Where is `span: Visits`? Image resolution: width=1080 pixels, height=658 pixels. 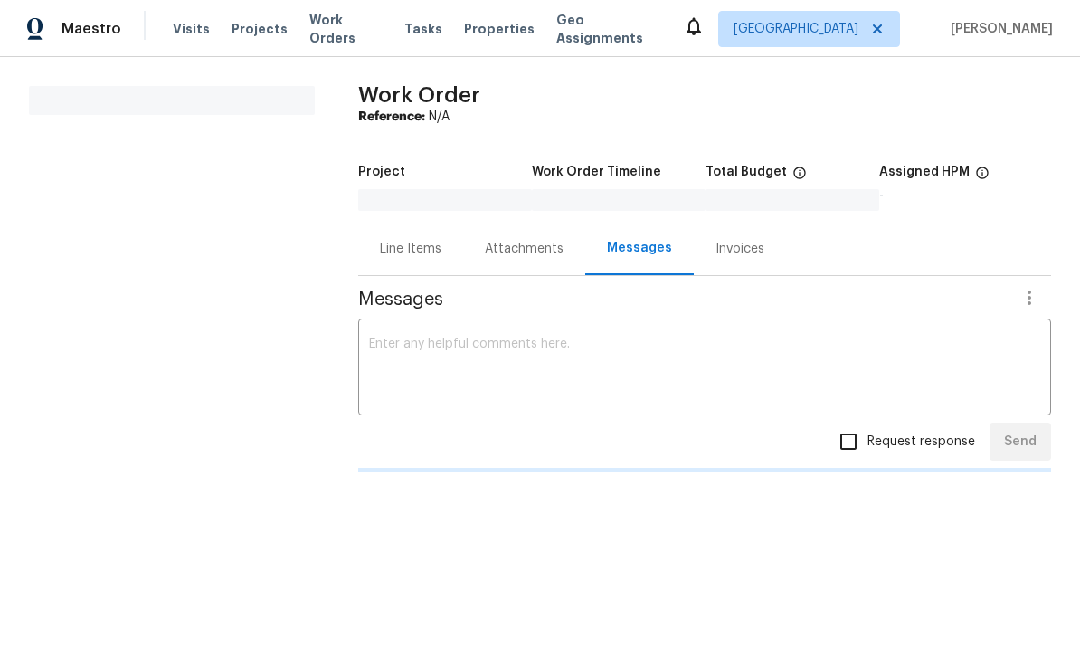 span: Visits is located at coordinates (191, 29).